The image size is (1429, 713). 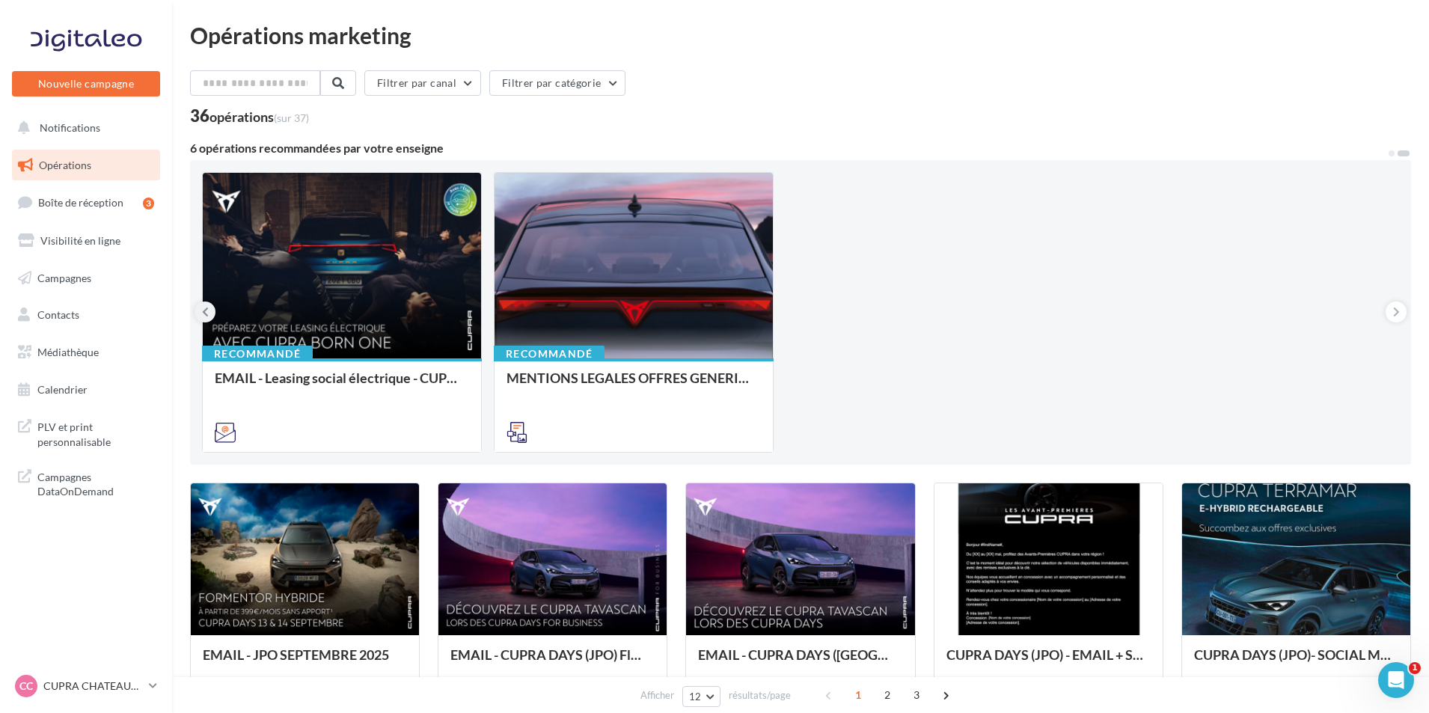 What do you see at coordinates (26, 686) in the screenshot?
I see `span: CC` at bounding box center [26, 686].